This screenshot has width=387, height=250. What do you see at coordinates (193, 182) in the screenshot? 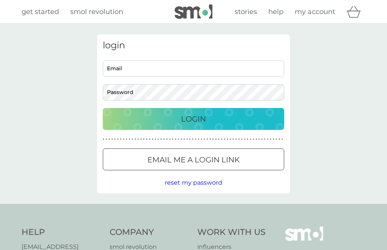
I see `span: reset my password` at bounding box center [193, 182].